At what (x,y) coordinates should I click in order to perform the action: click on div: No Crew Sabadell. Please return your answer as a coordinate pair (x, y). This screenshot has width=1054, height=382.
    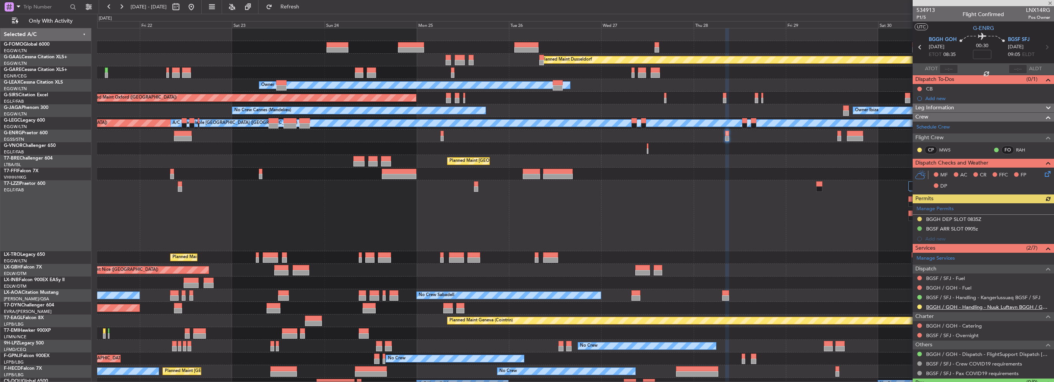
    Looking at the image, I should click on (436, 296).